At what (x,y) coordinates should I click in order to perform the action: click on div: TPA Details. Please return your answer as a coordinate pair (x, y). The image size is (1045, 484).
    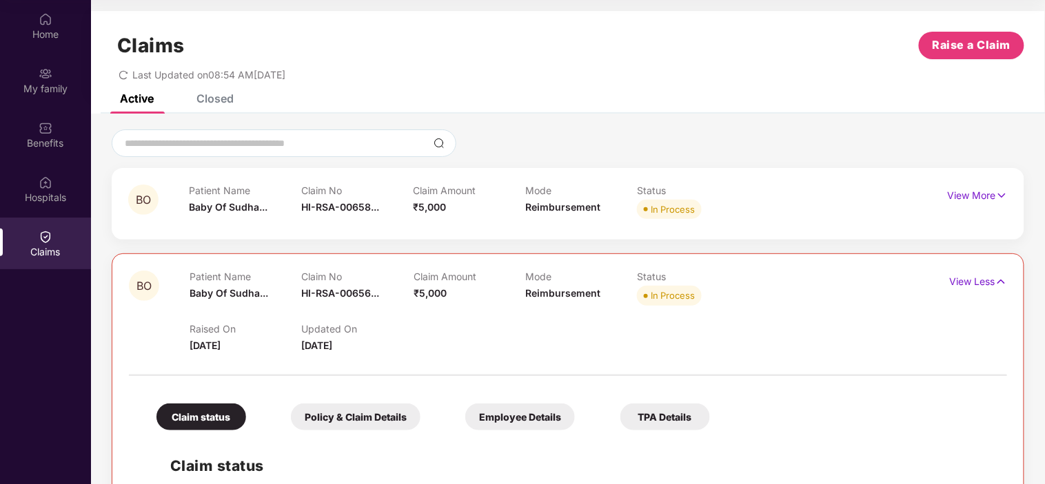
    Looking at the image, I should click on (665, 417).